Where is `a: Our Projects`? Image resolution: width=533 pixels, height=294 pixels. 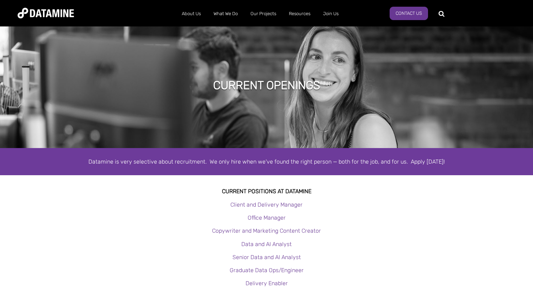 a: Our Projects is located at coordinates (263, 14).